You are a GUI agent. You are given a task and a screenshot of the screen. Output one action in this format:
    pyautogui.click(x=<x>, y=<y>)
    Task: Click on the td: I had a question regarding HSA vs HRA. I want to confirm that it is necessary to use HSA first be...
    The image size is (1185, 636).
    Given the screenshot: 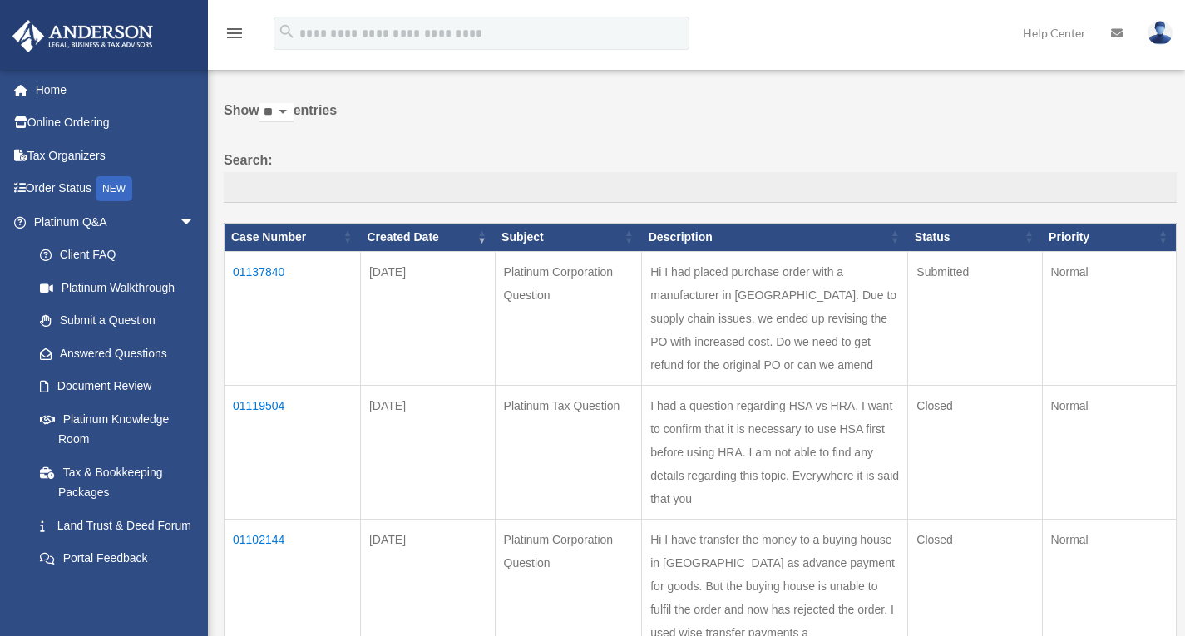 What is the action you would take?
    pyautogui.click(x=775, y=451)
    